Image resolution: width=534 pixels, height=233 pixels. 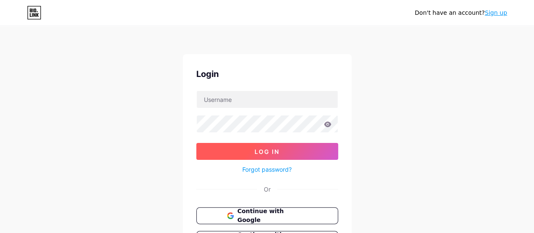 What do you see at coordinates (495, 13) in the screenshot?
I see `a: Sign up` at bounding box center [495, 13].